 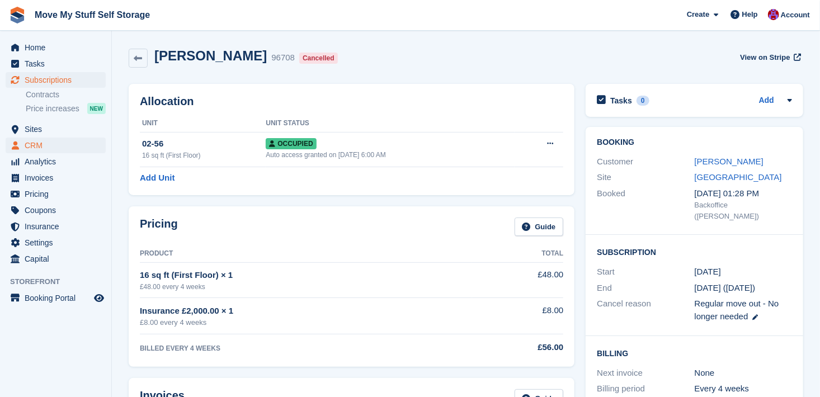 What do you see at coordinates (58, 145) in the screenshot?
I see `span: CRM` at bounding box center [58, 145].